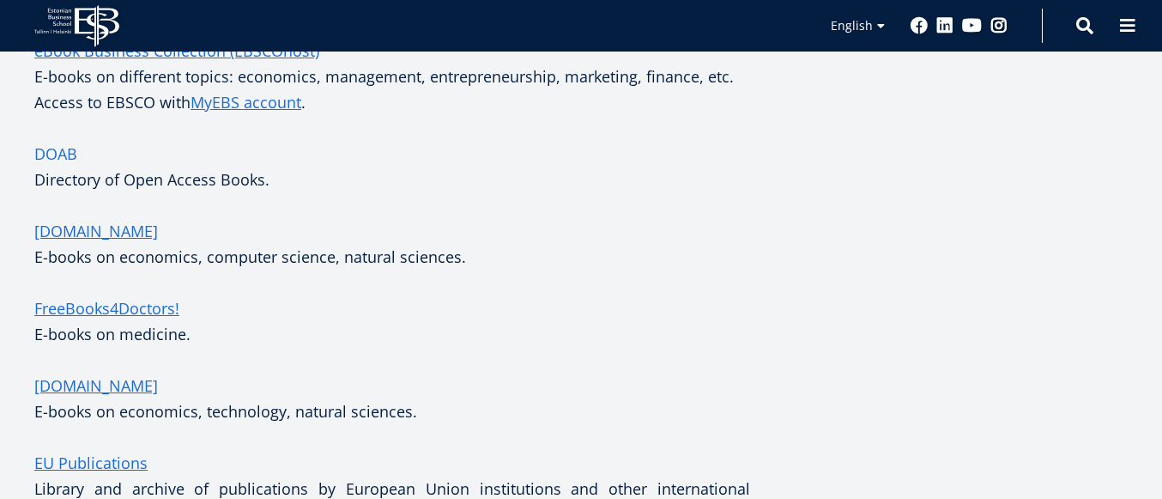  What do you see at coordinates (999, 26) in the screenshot?
I see `a: Instagram` at bounding box center [999, 26].